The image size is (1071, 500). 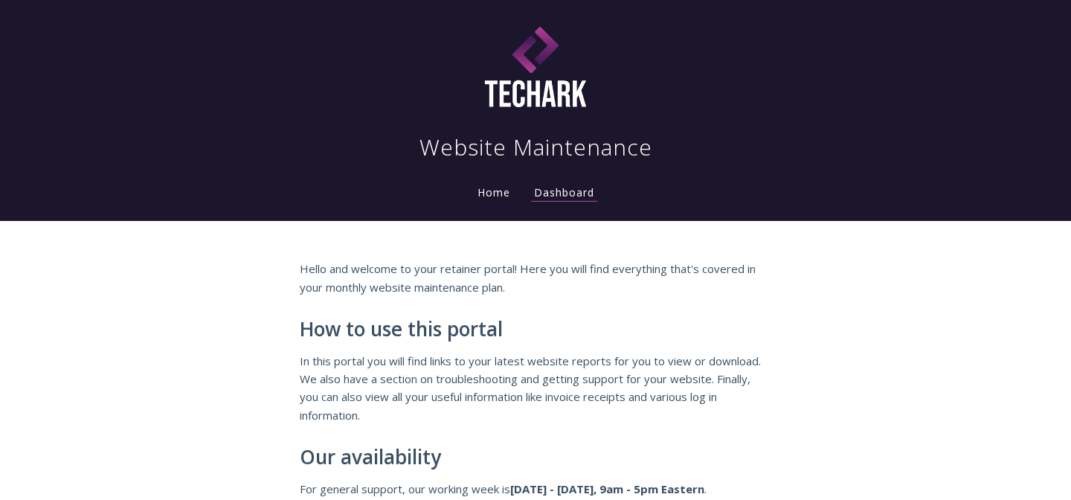 I want to click on h2: How to use this portal, so click(x=536, y=330).